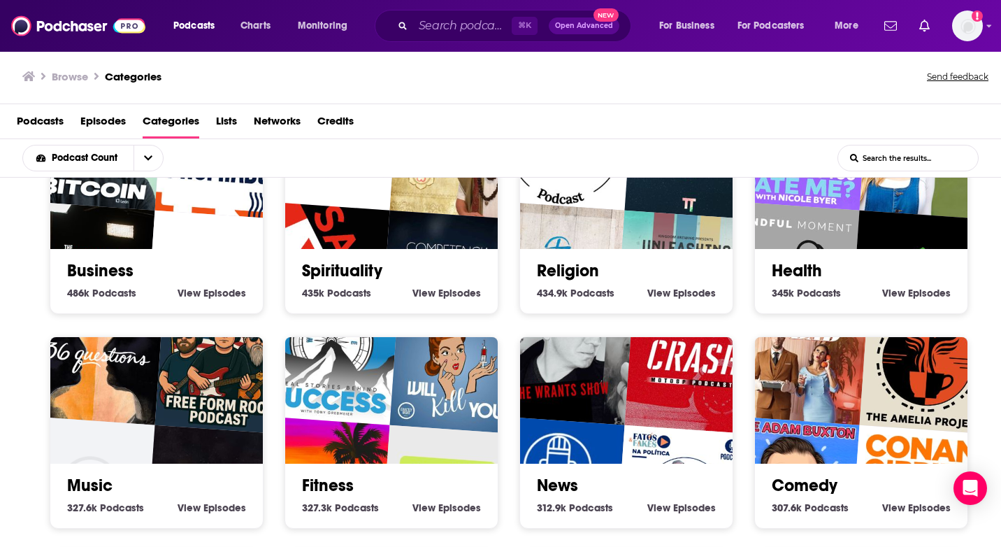 The height and width of the screenshot is (547, 1001). I want to click on img: This Podcast Will Kill You, so click(458, 366).